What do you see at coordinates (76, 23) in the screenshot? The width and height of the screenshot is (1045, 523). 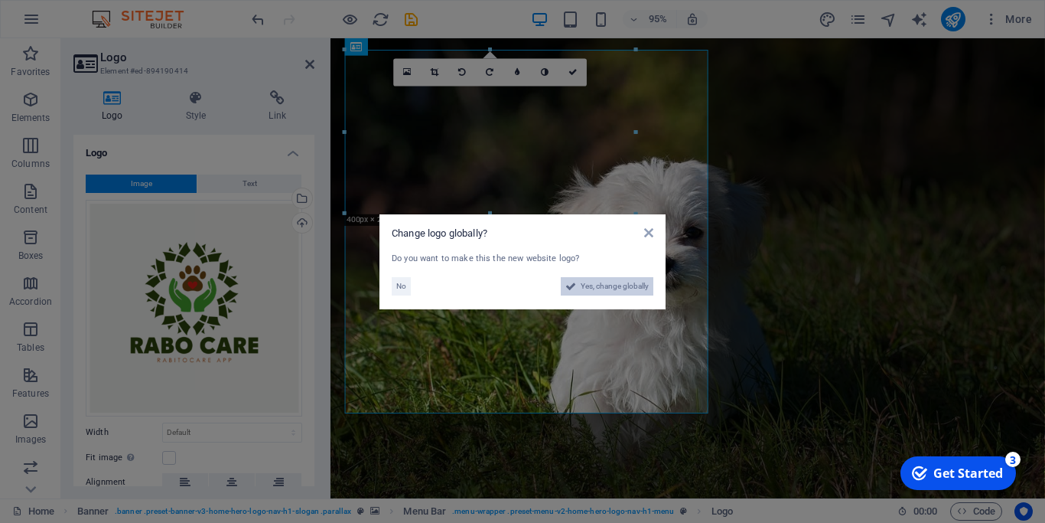 I see `div: Get Started` at bounding box center [76, 23].